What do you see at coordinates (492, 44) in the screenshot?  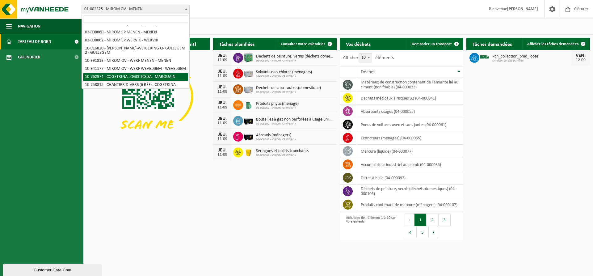 I see `h2: Tâches demandées` at bounding box center [492, 44].